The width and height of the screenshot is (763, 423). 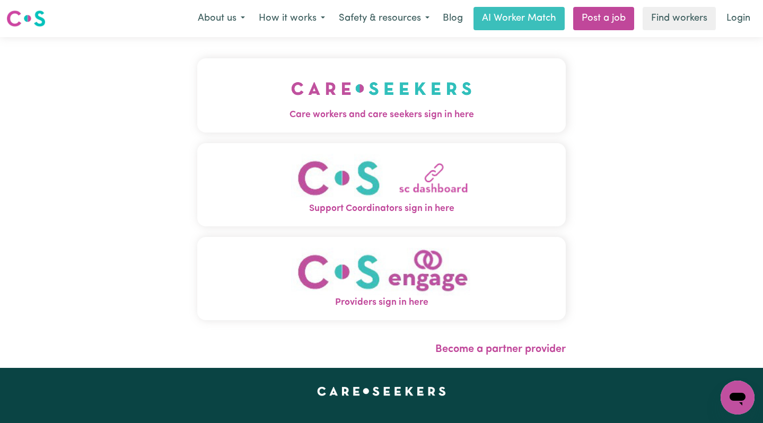 What do you see at coordinates (382, 115) in the screenshot?
I see `span: Care workers and care seekers sign in here` at bounding box center [382, 115].